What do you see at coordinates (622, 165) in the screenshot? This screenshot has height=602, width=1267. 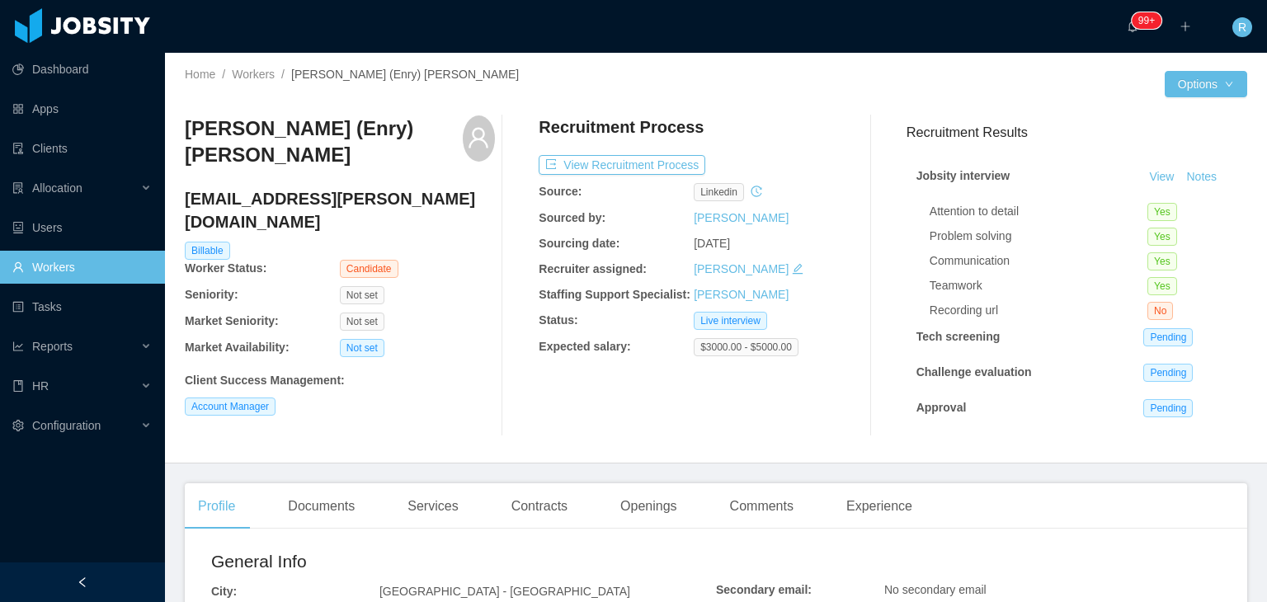 I see `button: icon: exportView Recruitment Process` at bounding box center [622, 165].